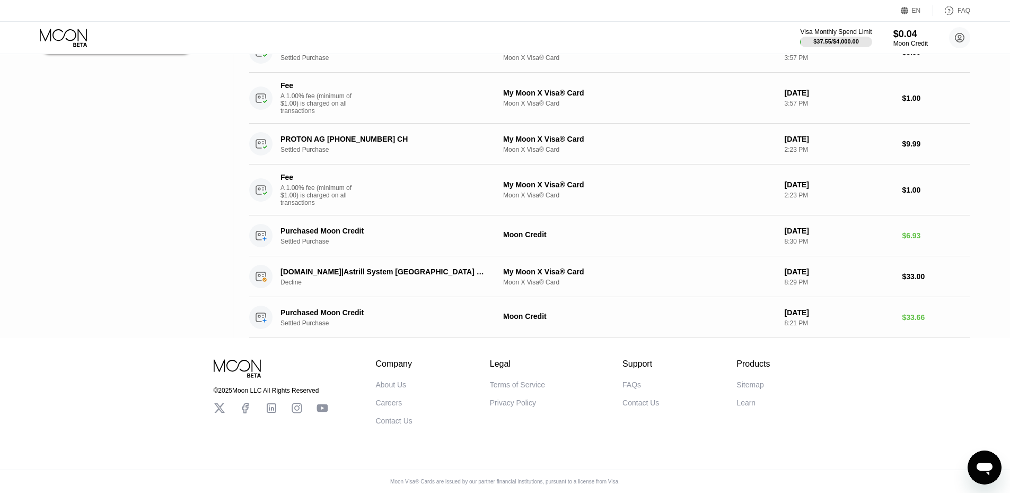 The width and height of the screenshot is (1010, 493). What do you see at coordinates (391, 282) in the screenshot?
I see `div: Decline` at bounding box center [391, 282].